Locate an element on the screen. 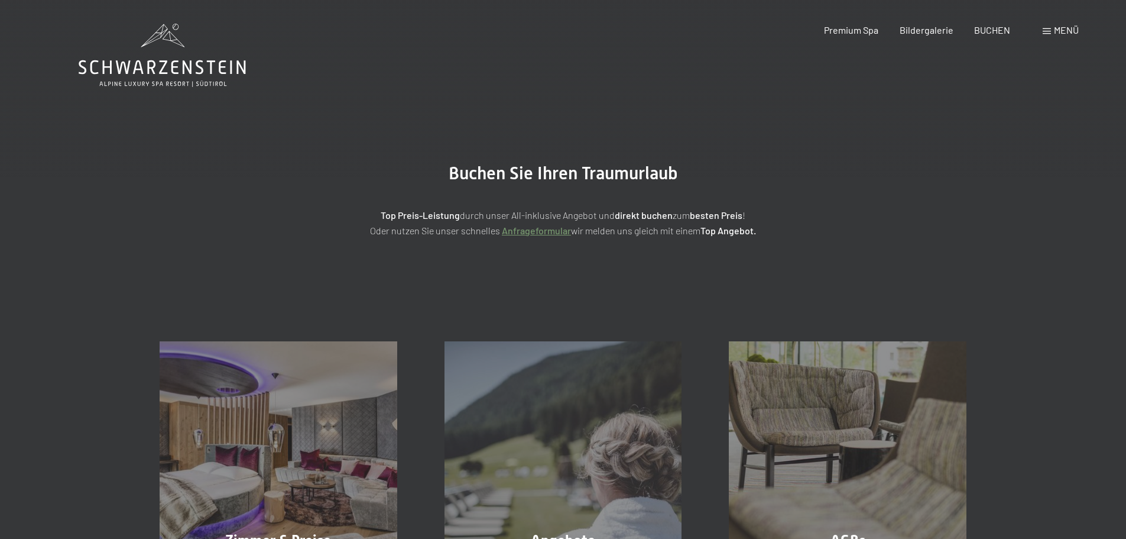 The image size is (1126, 539). a: BUCHEN is located at coordinates (992, 30).